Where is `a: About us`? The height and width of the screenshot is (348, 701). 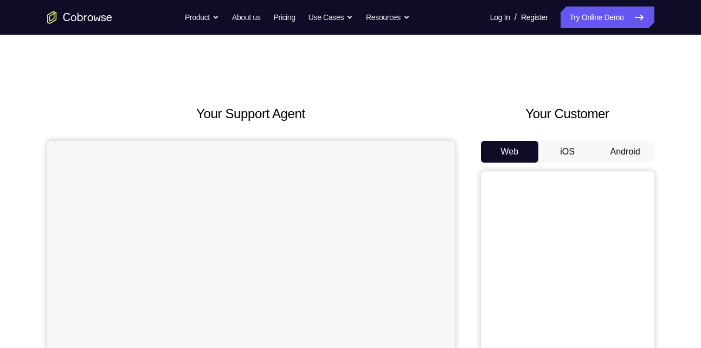 a: About us is located at coordinates (246, 17).